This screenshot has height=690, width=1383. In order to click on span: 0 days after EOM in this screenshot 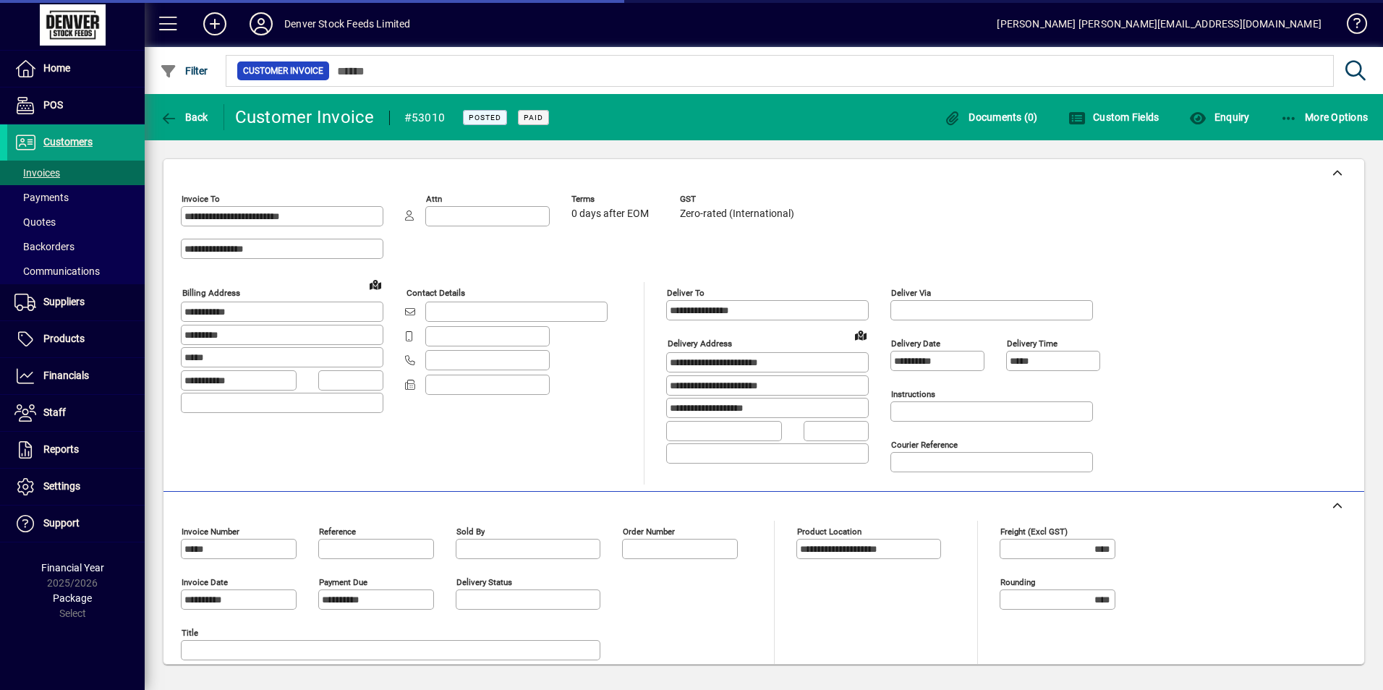, I will do `click(610, 214)`.